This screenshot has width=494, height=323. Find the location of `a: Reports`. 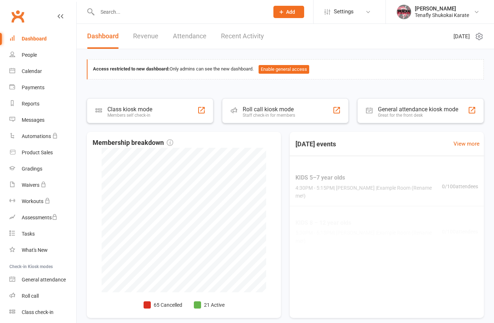

a: Reports is located at coordinates (43, 104).